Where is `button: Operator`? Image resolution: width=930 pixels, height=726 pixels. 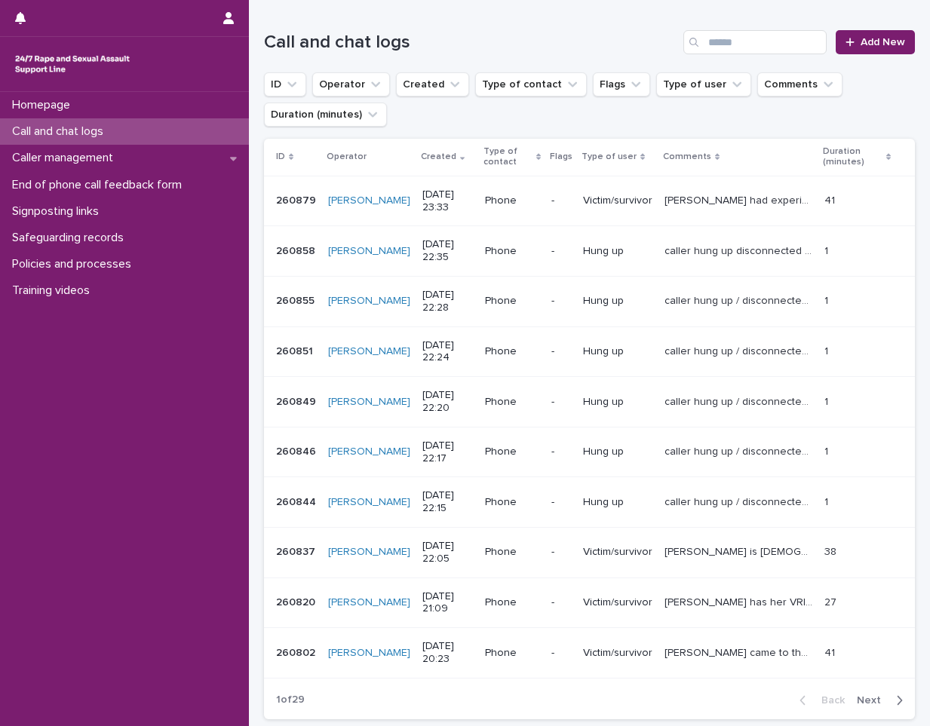 button: Operator is located at coordinates (351, 84).